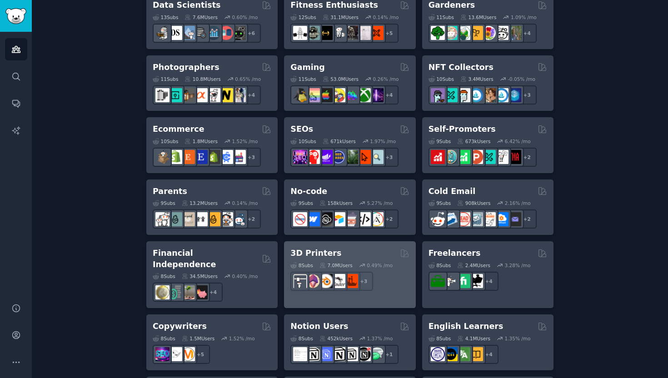  What do you see at coordinates (518, 141) in the screenshot?
I see `div: 6.42 % /mo` at bounding box center [518, 141].